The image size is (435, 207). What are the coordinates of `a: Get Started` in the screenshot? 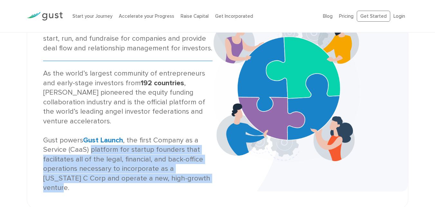 It's located at (374, 16).